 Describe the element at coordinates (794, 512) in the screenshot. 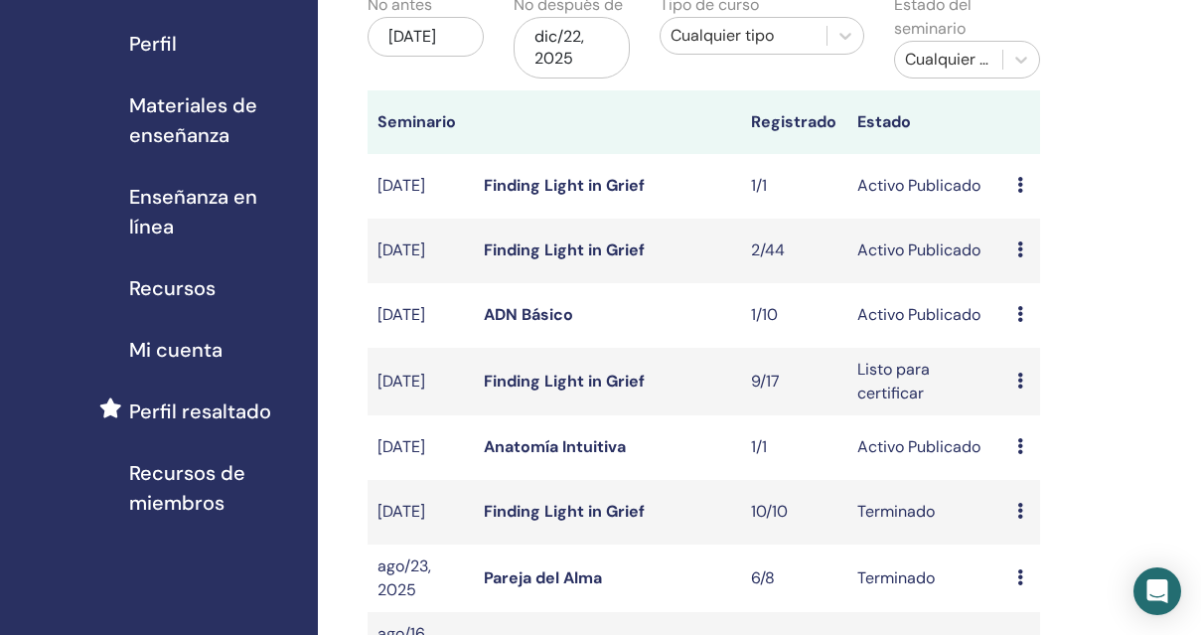

I see `td: 10/10` at that location.